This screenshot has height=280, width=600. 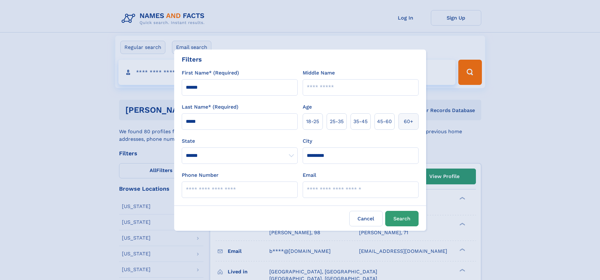 I want to click on div: Filters, so click(x=192, y=59).